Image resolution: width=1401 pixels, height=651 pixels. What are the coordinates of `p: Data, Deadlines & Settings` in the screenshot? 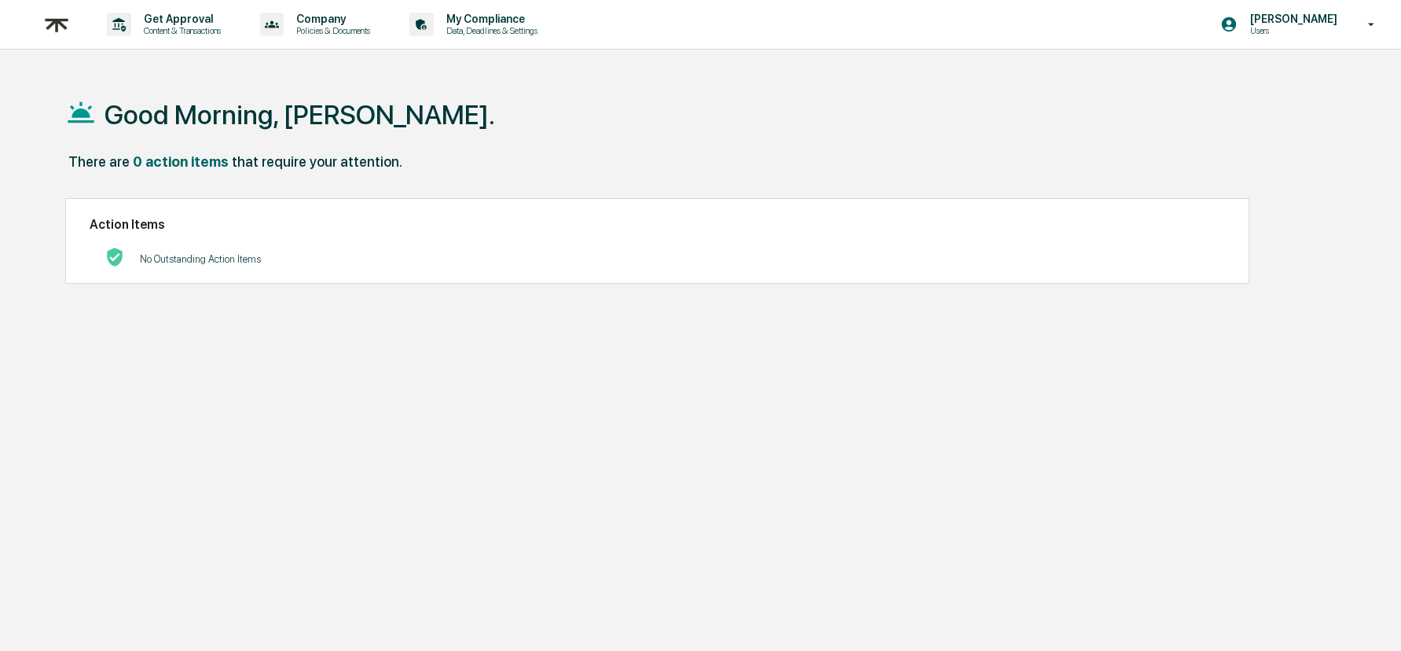 It's located at (490, 31).